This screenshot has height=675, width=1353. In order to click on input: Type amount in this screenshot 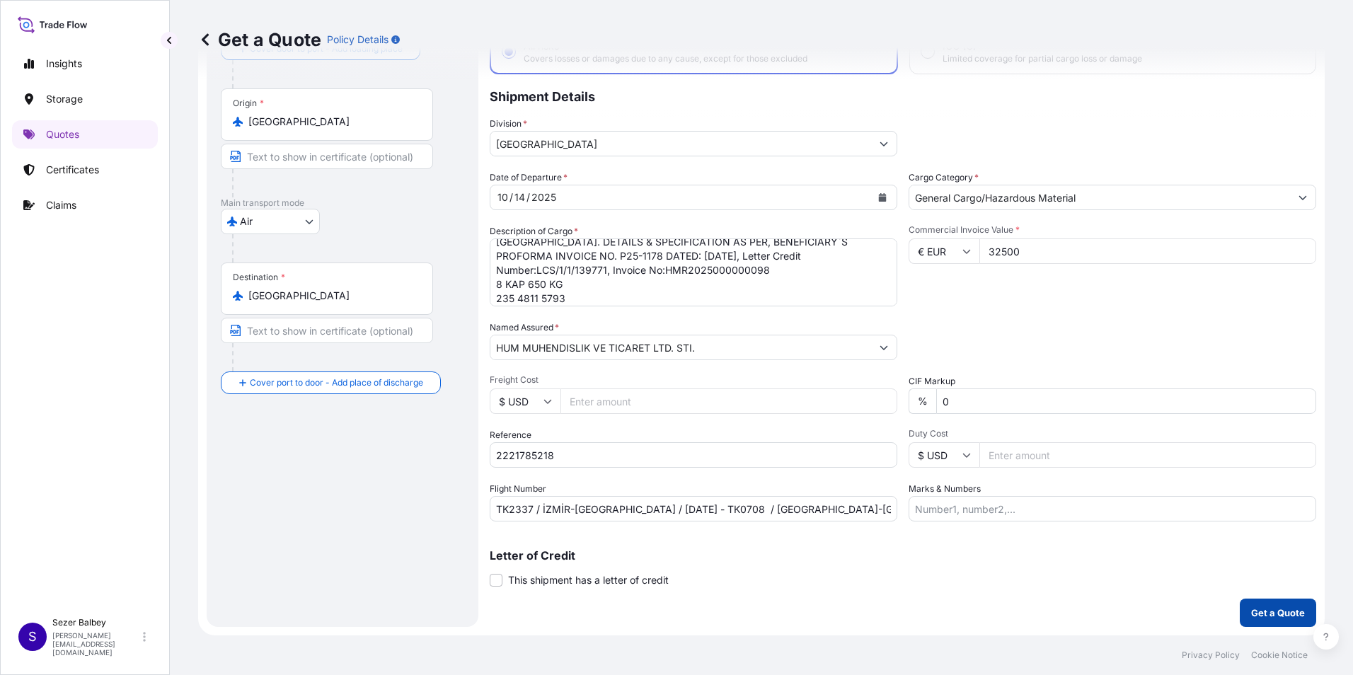, I will do `click(1148, 251)`.